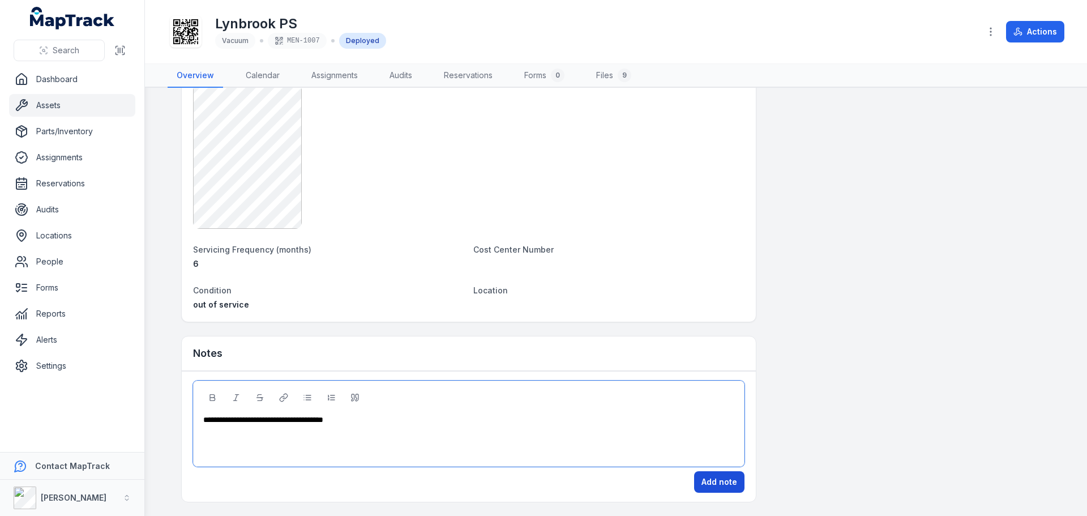 The width and height of the screenshot is (1087, 516). What do you see at coordinates (72, 288) in the screenshot?
I see `a: Forms` at bounding box center [72, 288].